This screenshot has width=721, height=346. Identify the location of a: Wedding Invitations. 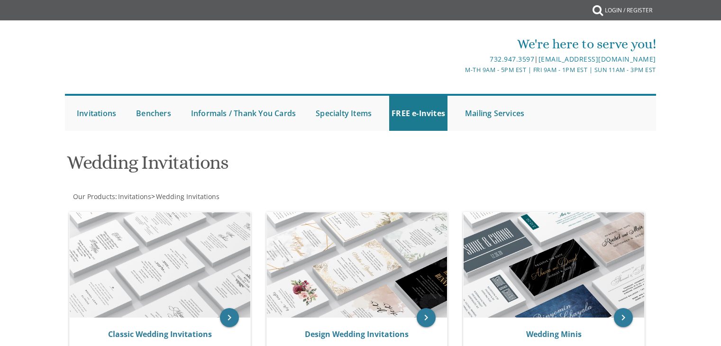
(187, 196).